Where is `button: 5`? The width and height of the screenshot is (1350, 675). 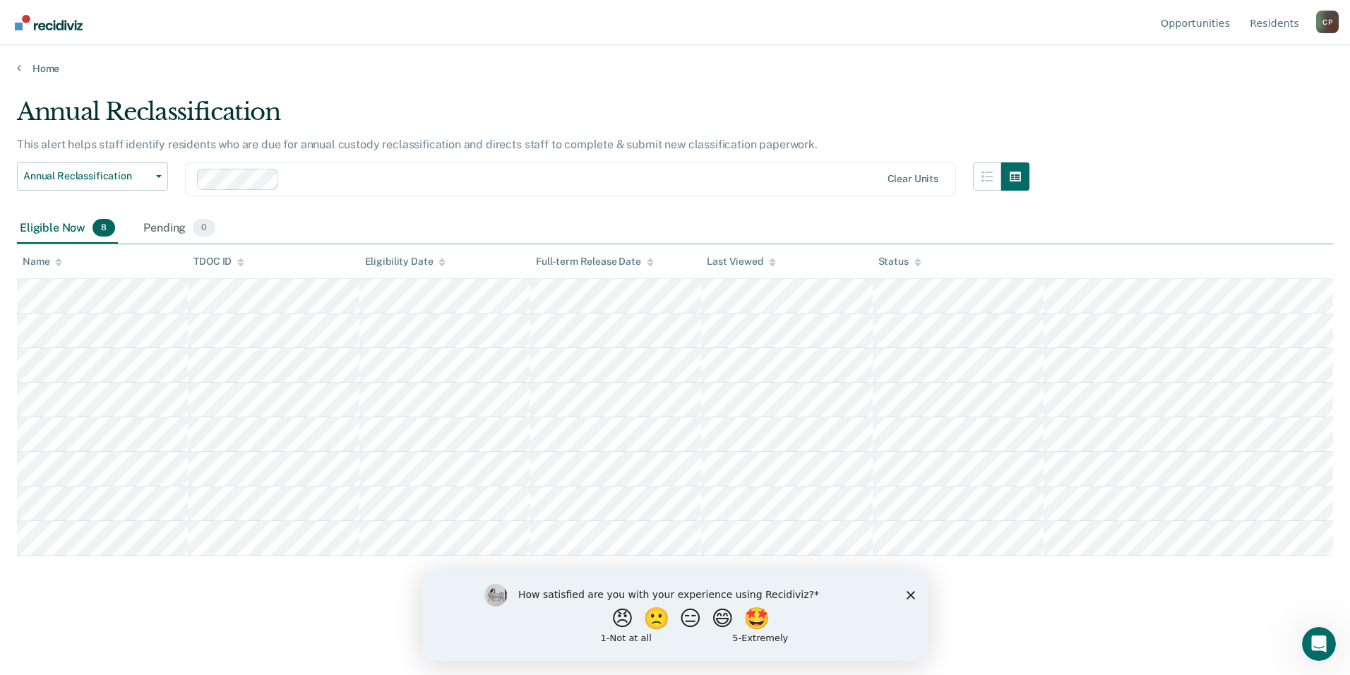
button: 5 is located at coordinates (335, 49).